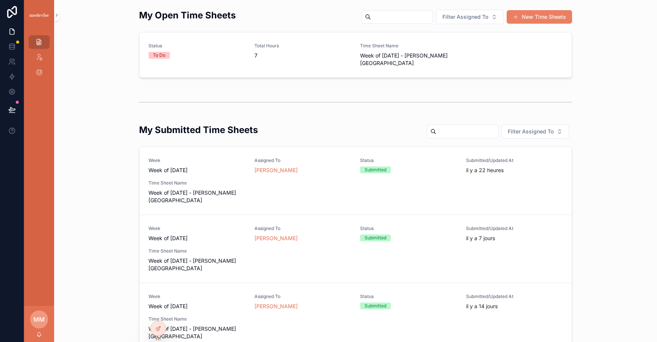 This screenshot has width=657, height=342. I want to click on button: New Time Sheets, so click(540, 17).